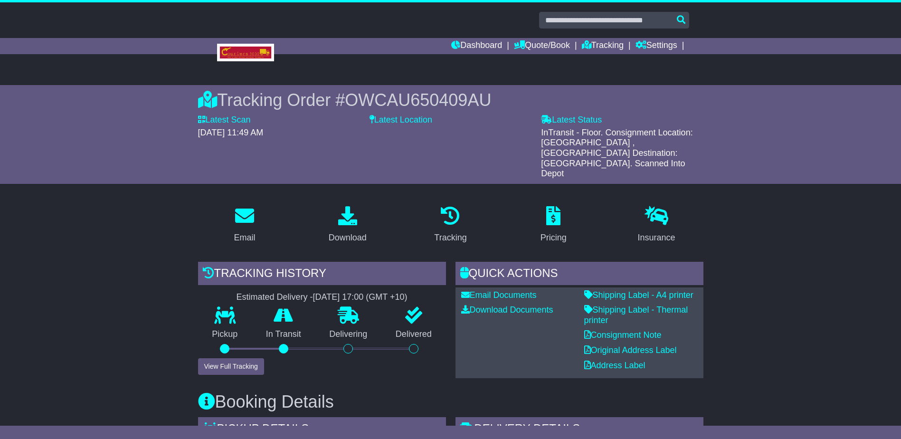 This screenshot has height=439, width=901. I want to click on a: Dashboard, so click(477, 46).